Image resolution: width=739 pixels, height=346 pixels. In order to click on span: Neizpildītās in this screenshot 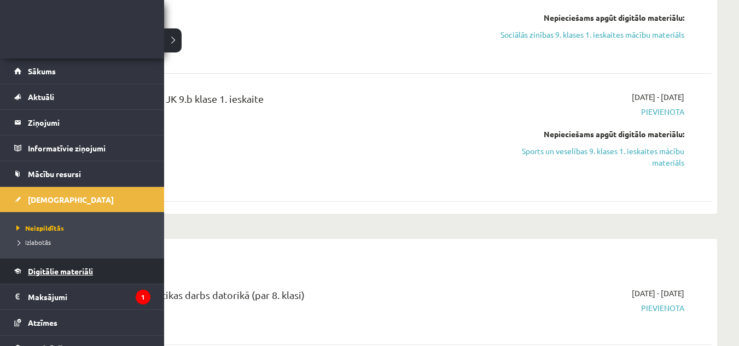, I will do `click(39, 228)`.